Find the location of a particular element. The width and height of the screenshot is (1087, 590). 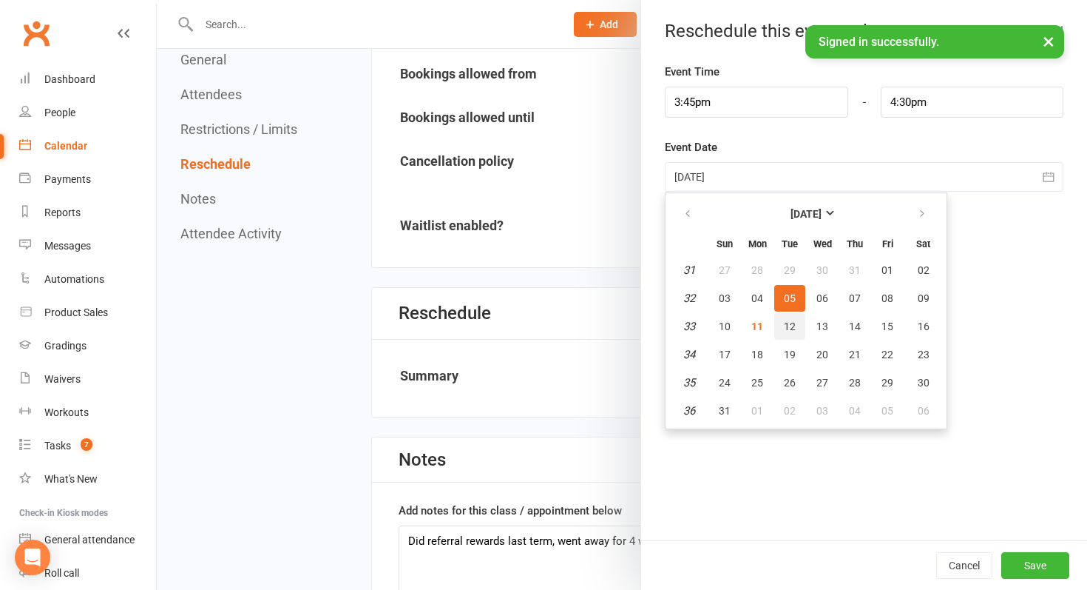

div: Messages is located at coordinates (67, 246).